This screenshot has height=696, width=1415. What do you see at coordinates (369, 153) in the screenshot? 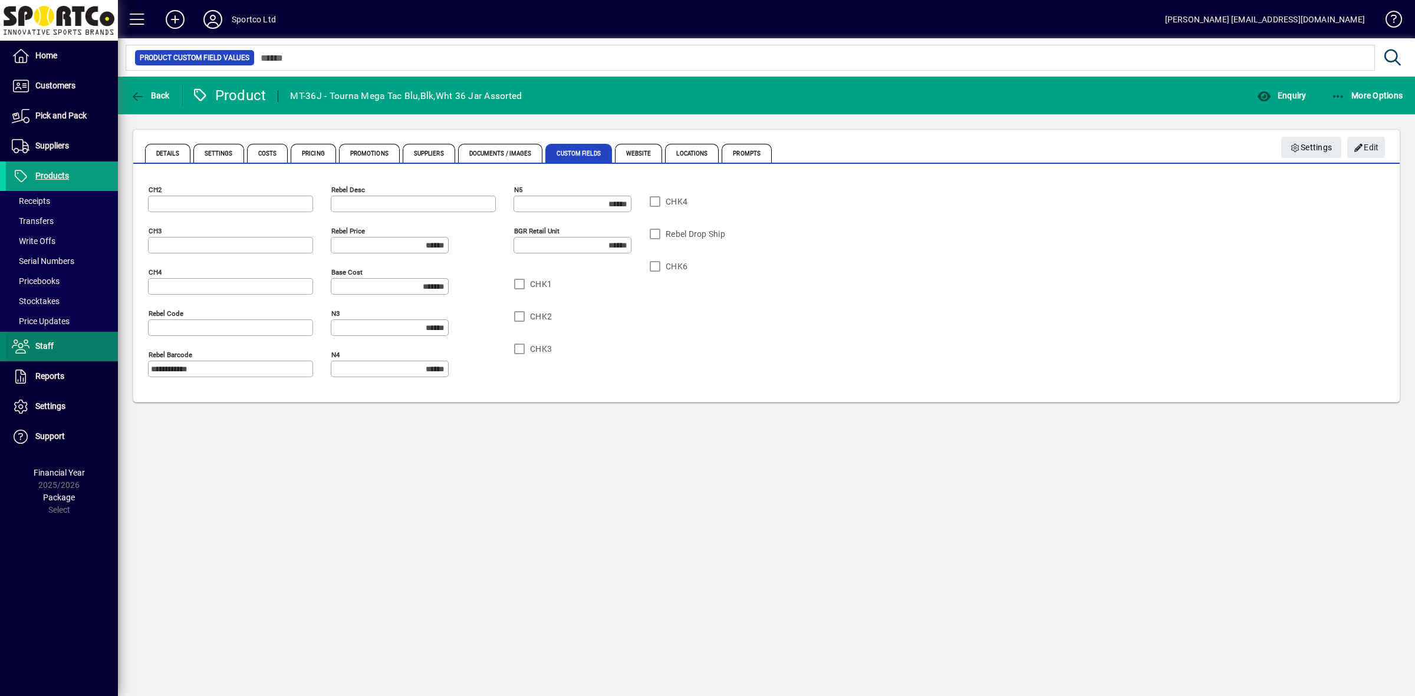
I see `span: Promotions` at bounding box center [369, 153].